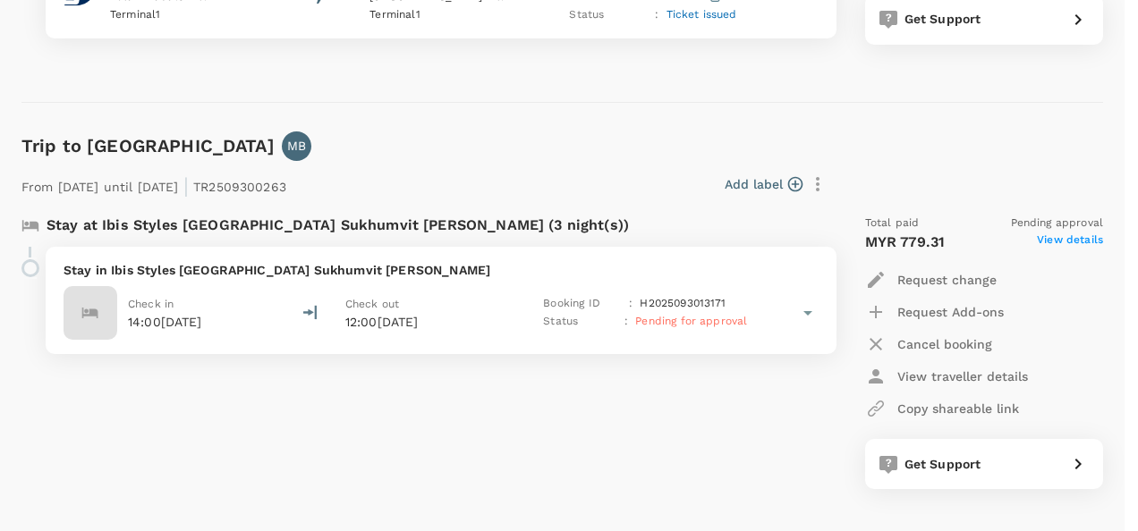 This screenshot has height=531, width=1138. What do you see at coordinates (950, 312) in the screenshot?
I see `p: Request Add-ons` at bounding box center [950, 312].